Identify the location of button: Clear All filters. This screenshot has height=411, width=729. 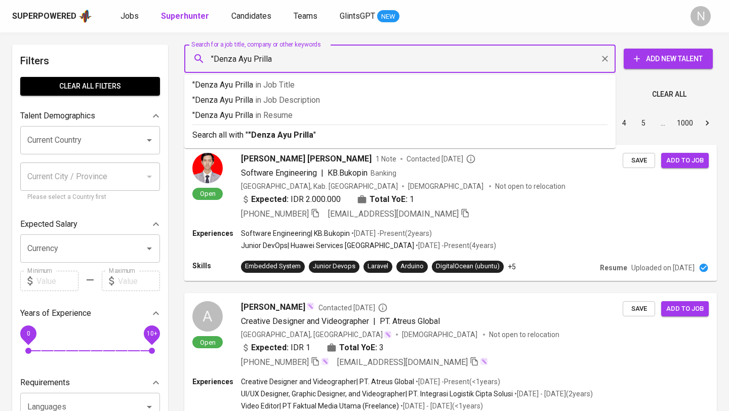
(90, 86).